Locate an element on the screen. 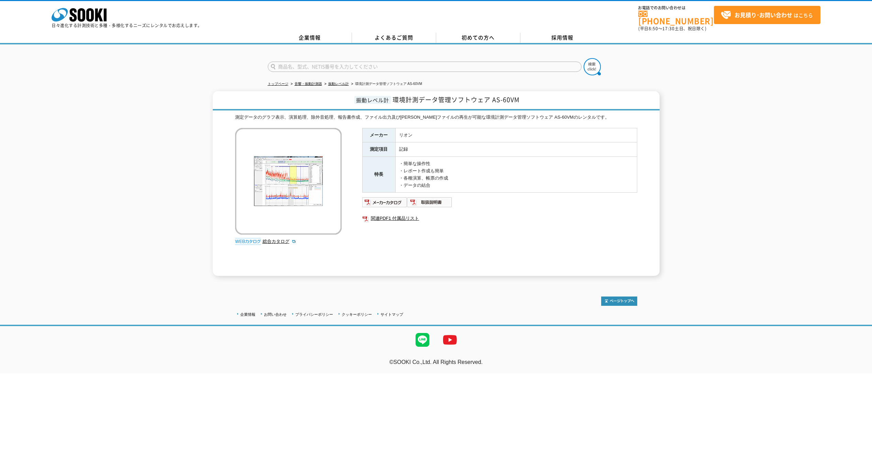 The image size is (872, 452). img: メーカーカタログ is located at coordinates (385, 202).